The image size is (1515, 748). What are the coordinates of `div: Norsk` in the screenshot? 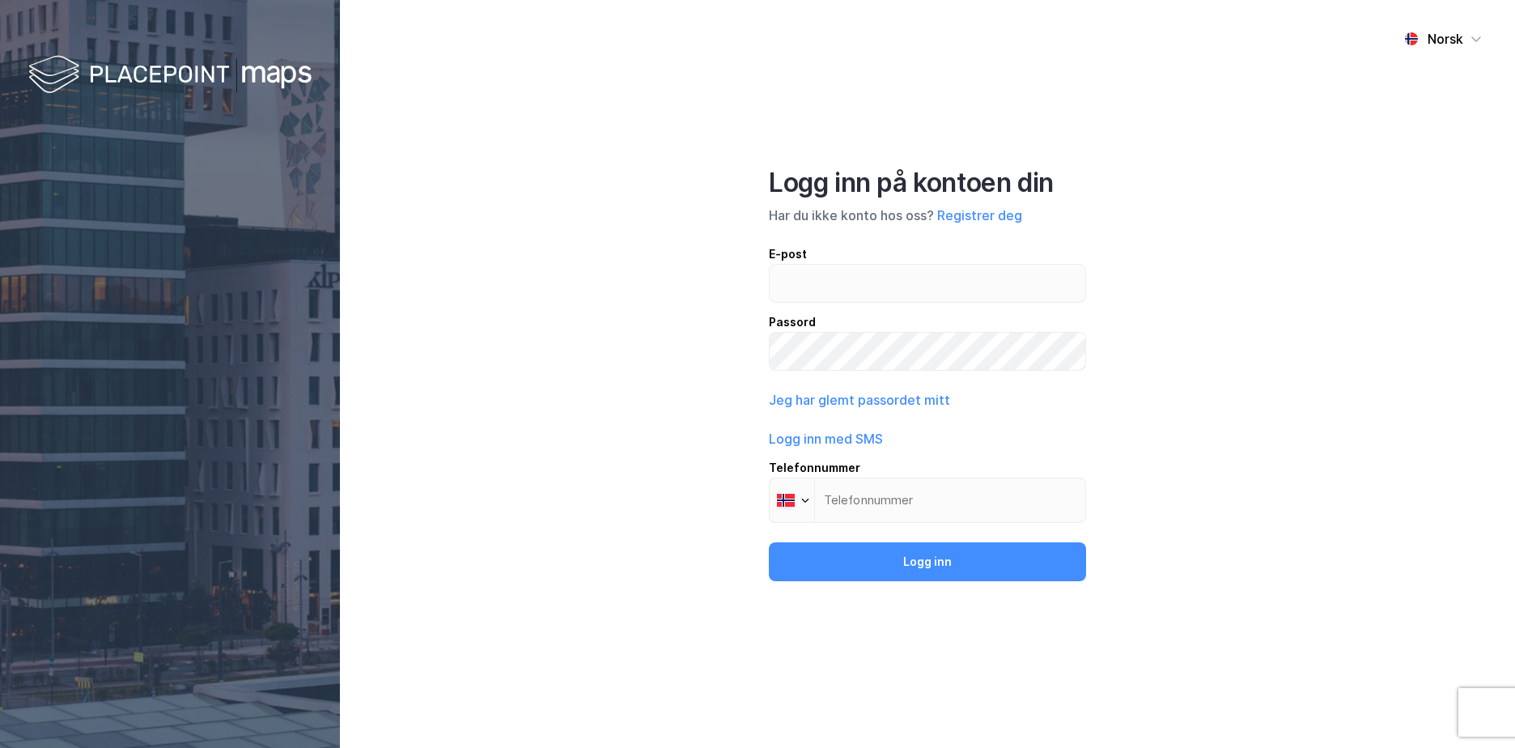 It's located at (1445, 39).